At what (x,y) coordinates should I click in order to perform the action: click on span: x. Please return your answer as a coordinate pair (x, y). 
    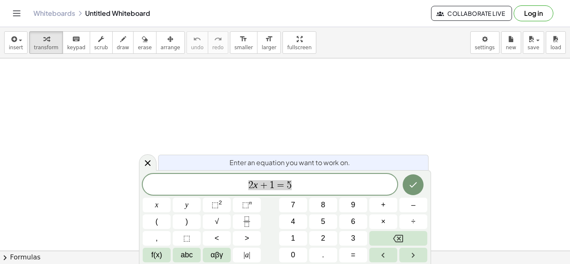
    Looking at the image, I should click on (157, 205).